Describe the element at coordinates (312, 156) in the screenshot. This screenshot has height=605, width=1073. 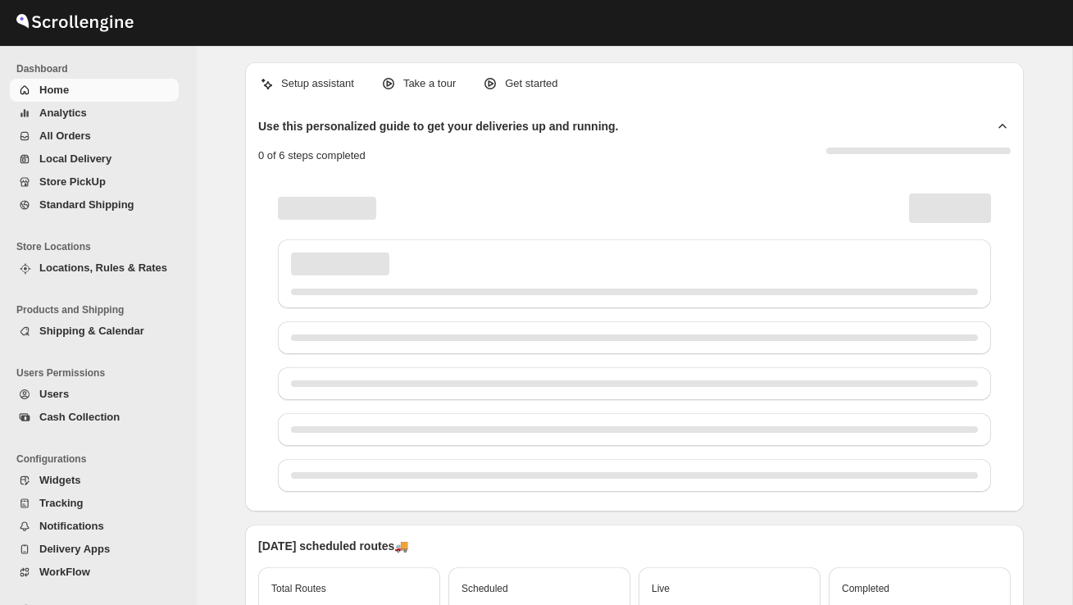
I see `p: 0 of 6 steps completed` at that location.